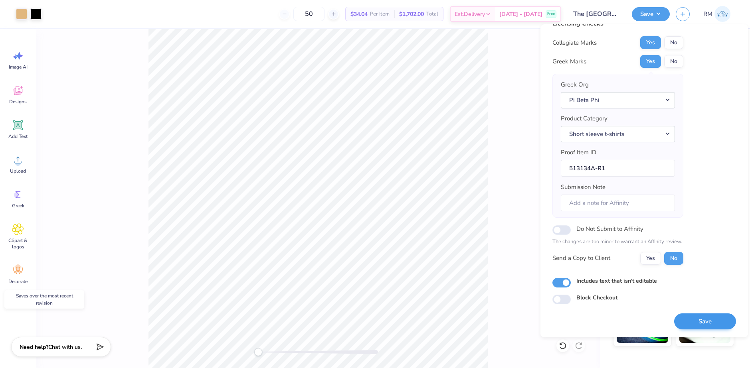 This screenshot has width=750, height=368. Describe the element at coordinates (584, 119) in the screenshot. I see `label: Product Category` at that location.